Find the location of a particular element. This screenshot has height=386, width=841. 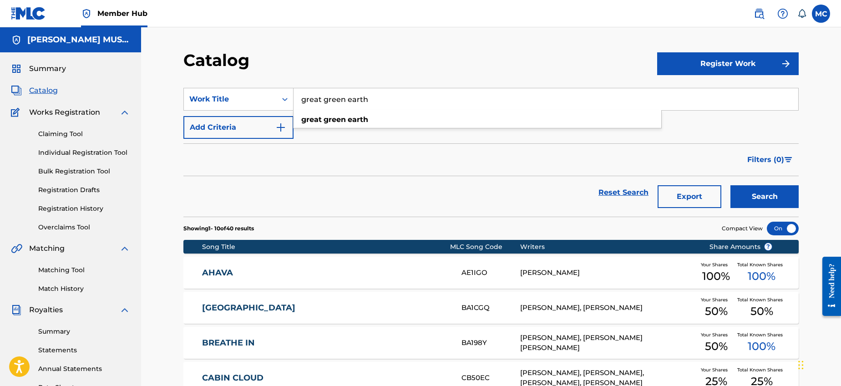

div: BA1CGQ is located at coordinates (491, 308).